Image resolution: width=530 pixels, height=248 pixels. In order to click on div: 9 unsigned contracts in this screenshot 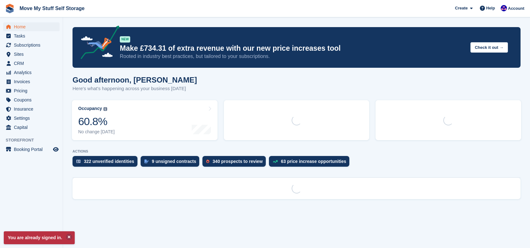, I will do `click(174, 161)`.